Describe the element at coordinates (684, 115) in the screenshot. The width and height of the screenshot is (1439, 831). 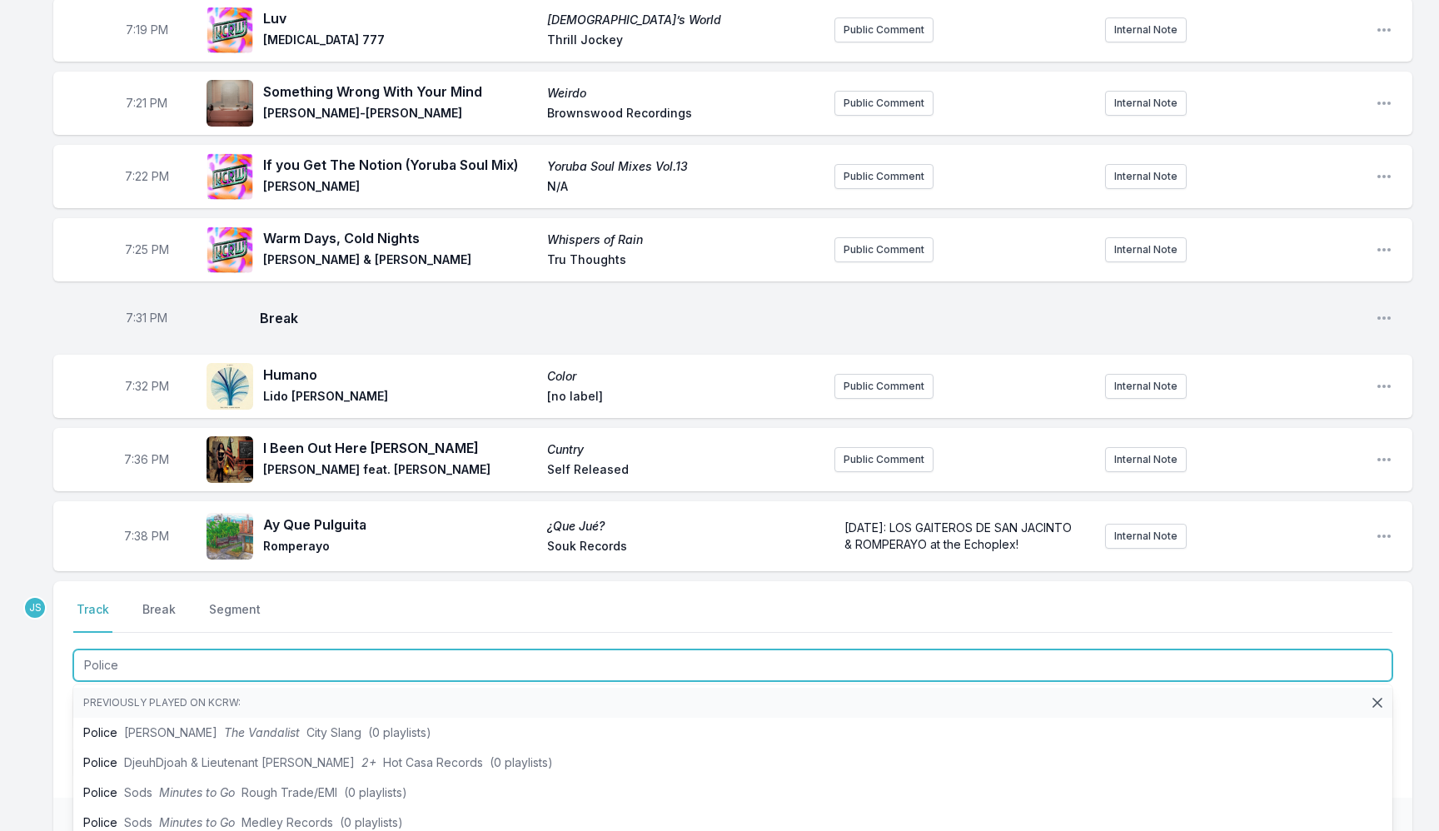
I see `span: Brownswood Recordings` at that location.